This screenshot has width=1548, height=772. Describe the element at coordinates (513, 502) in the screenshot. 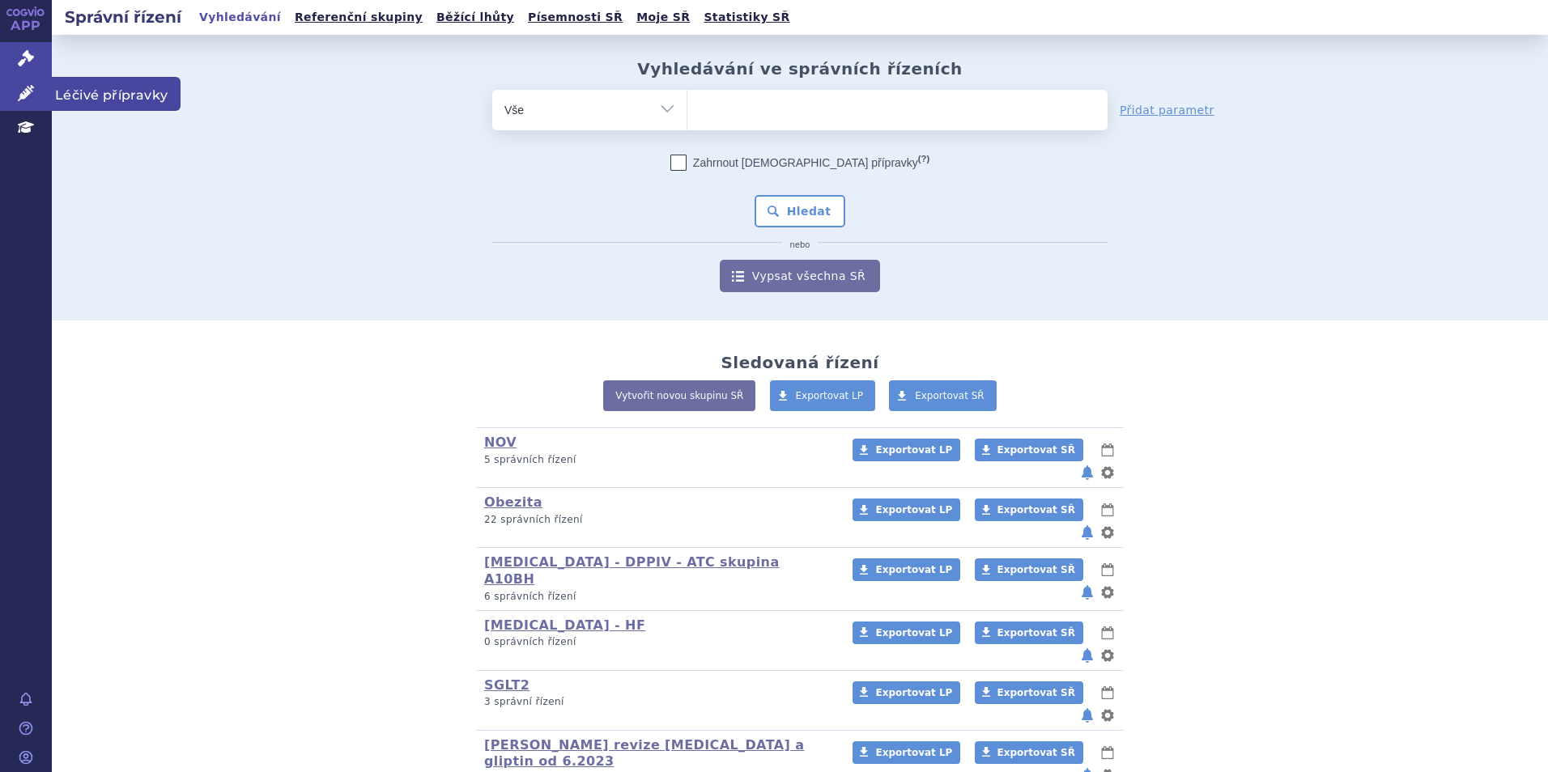

I see `a: Obezita` at that location.